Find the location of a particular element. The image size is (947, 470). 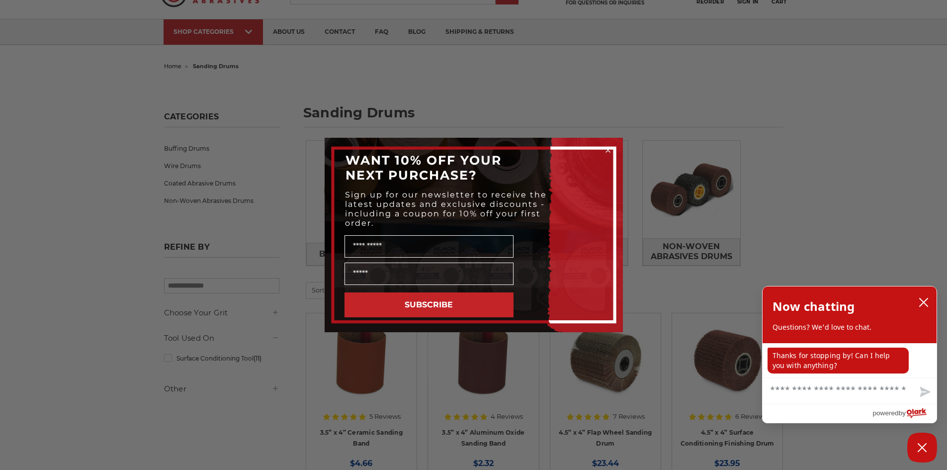

button: Close Chatbox is located at coordinates (922, 447).